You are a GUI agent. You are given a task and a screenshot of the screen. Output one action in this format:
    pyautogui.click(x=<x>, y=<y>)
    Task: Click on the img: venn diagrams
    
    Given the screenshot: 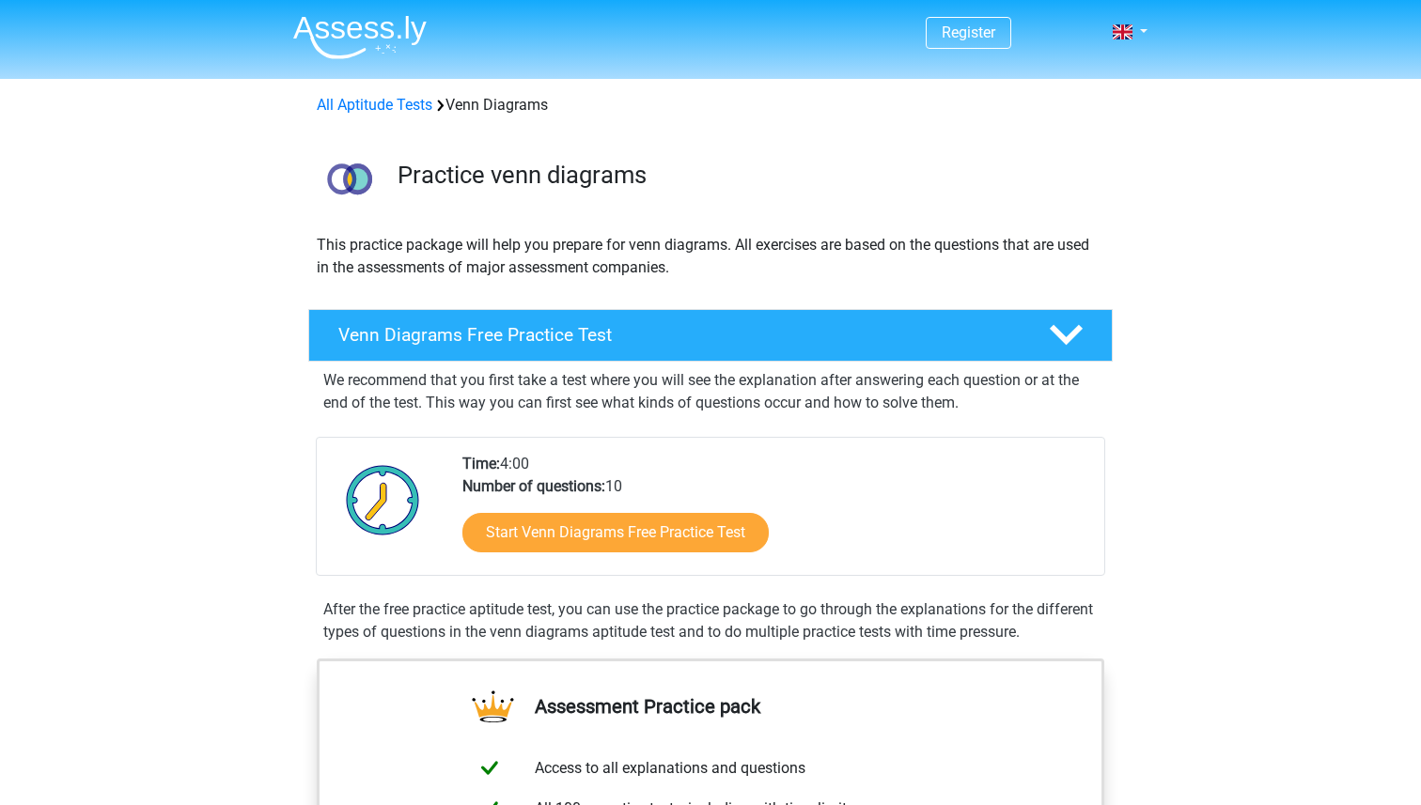 What is the action you would take?
    pyautogui.click(x=349, y=179)
    